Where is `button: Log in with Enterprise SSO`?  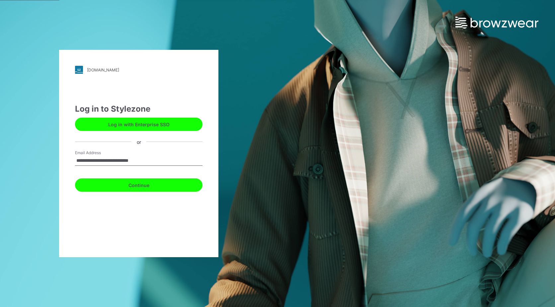 button: Log in with Enterprise SSO is located at coordinates (139, 124).